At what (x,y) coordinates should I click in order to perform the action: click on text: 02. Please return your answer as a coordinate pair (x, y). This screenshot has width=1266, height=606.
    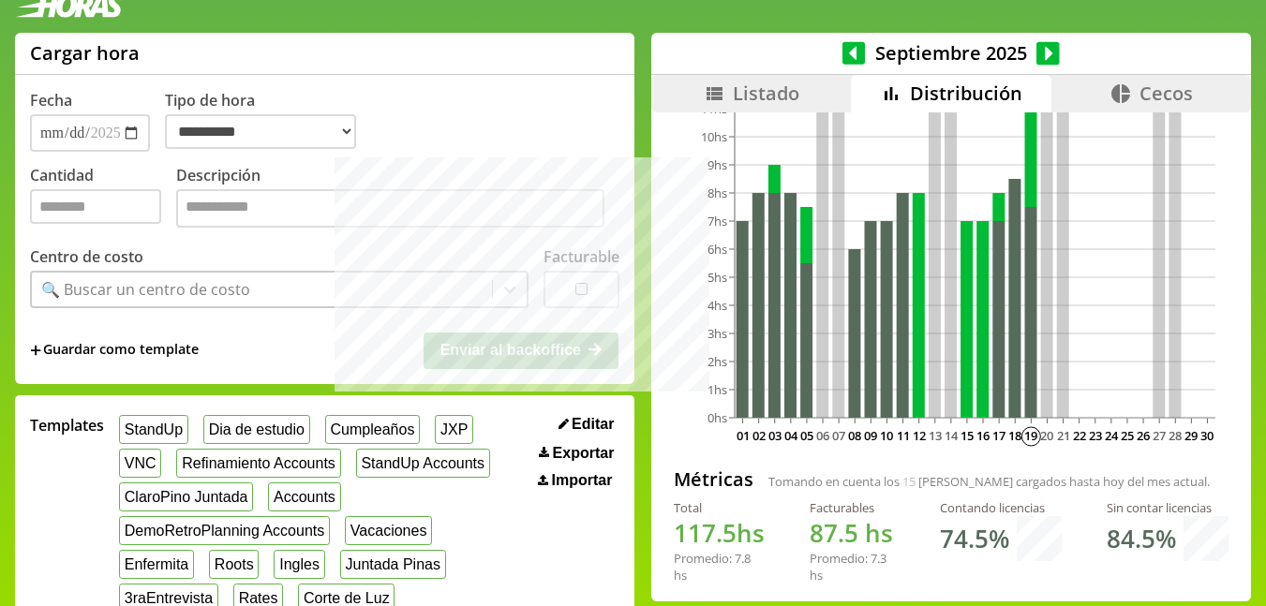
    Looking at the image, I should click on (759, 436).